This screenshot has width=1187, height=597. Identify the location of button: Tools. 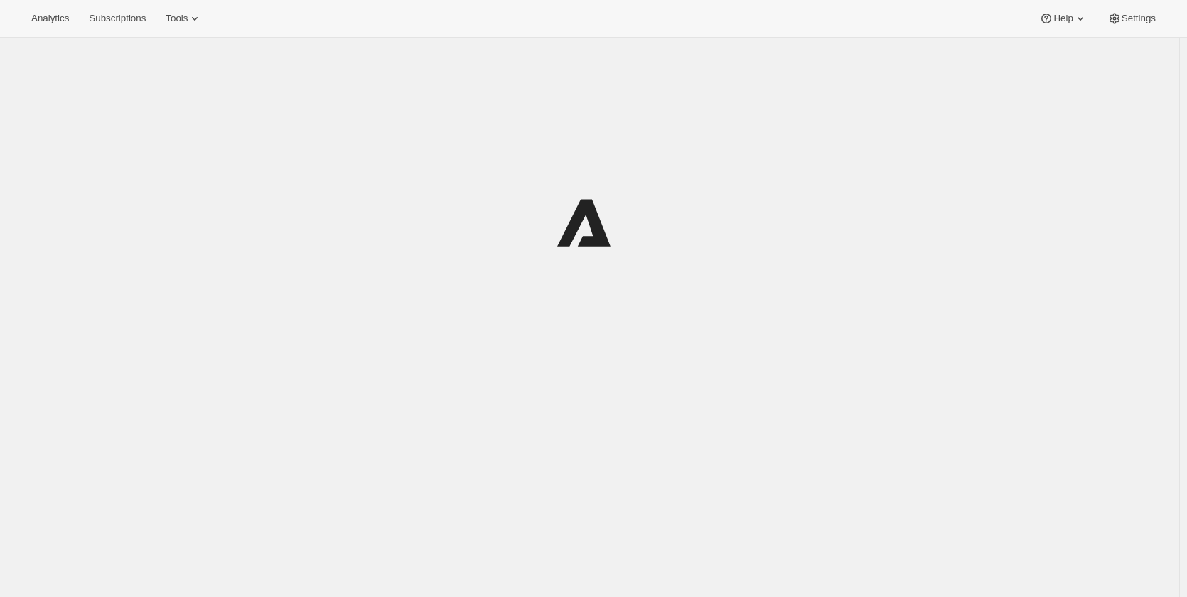
(183, 18).